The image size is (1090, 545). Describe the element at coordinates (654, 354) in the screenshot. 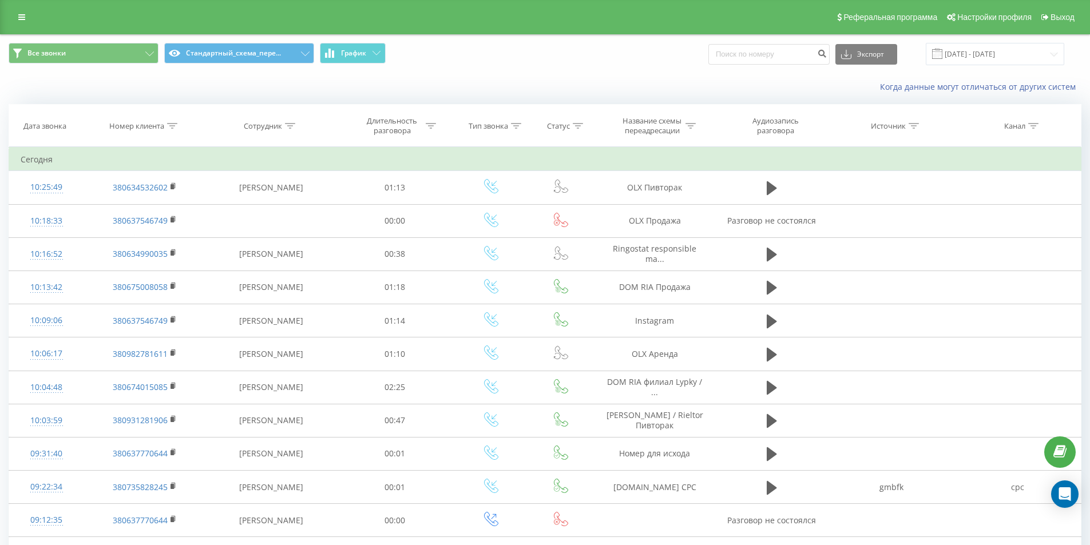

I see `td: OLX Аренда` at that location.